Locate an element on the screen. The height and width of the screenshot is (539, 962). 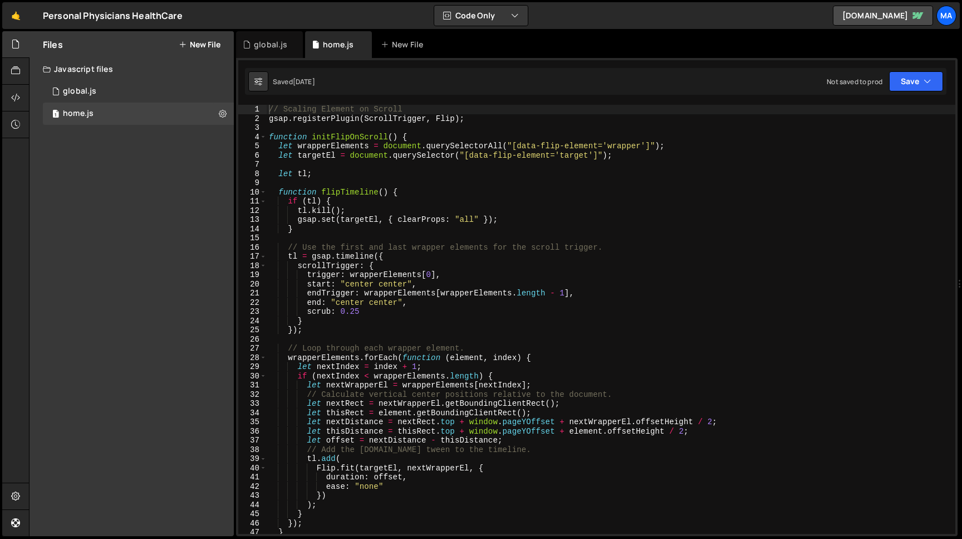
div: 18 is located at coordinates (252, 266).